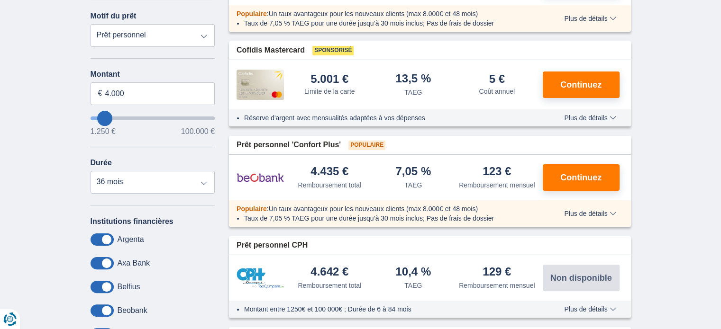 The image size is (721, 329). What do you see at coordinates (581, 278) in the screenshot?
I see `span: Non disponible` at bounding box center [581, 278].